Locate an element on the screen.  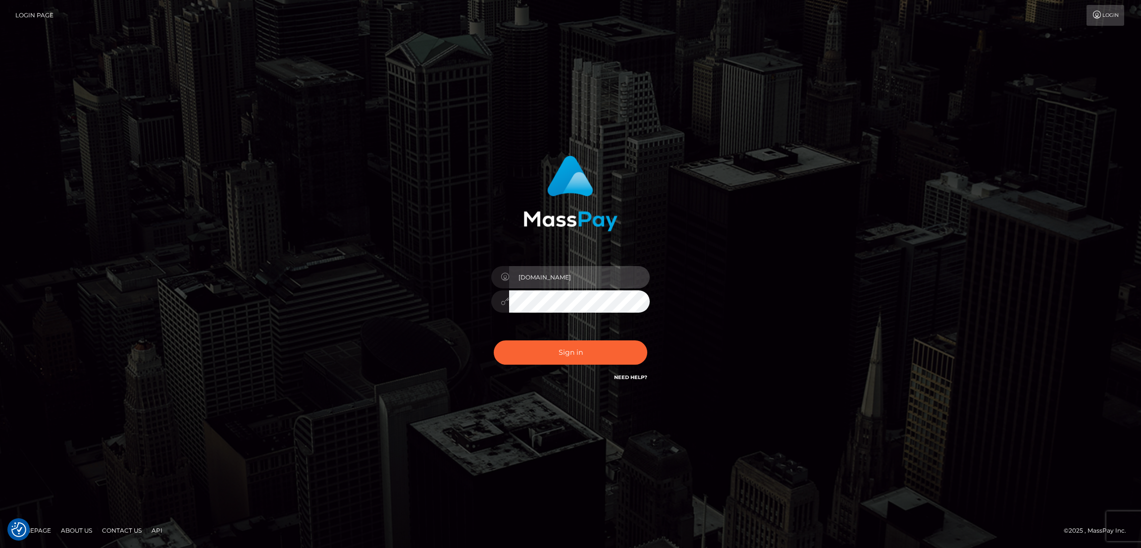
input: Username... is located at coordinates (579, 277).